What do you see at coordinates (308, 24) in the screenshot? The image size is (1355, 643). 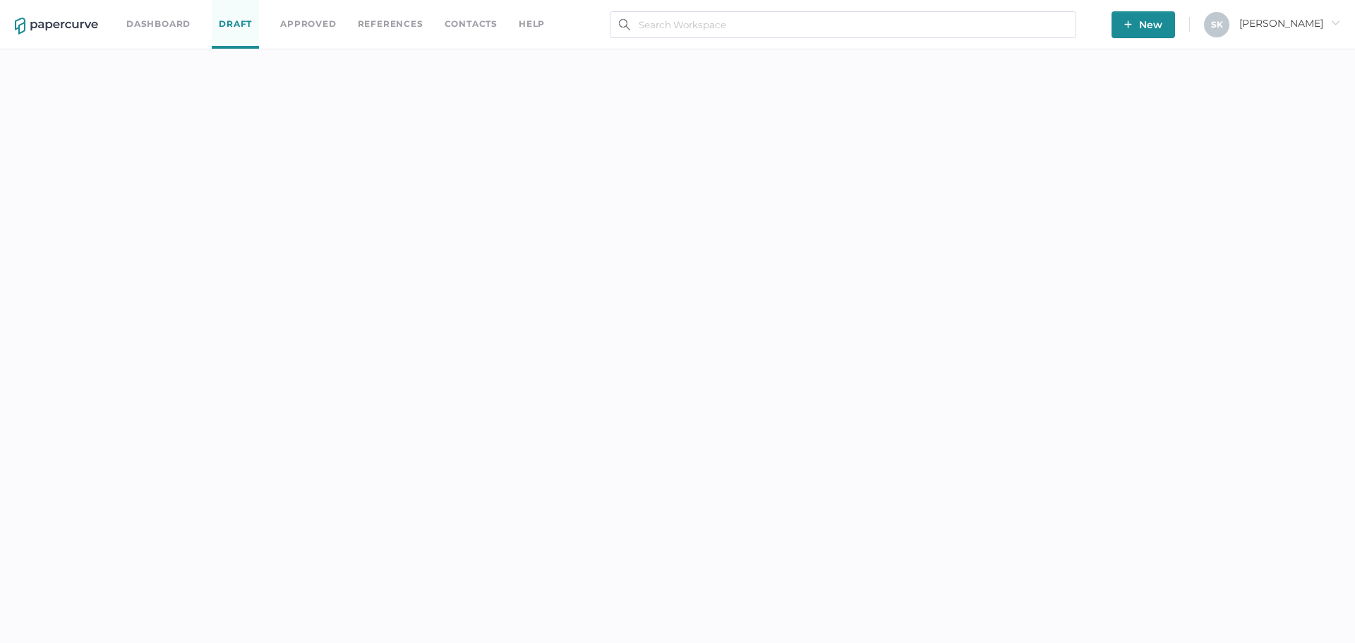 I see `a: Approved` at bounding box center [308, 24].